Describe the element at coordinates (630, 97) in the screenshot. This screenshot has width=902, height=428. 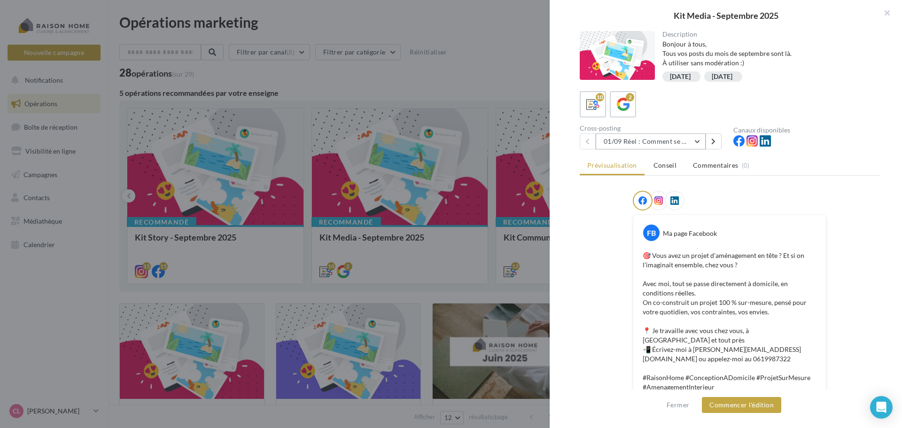
I see `div: 2` at that location.